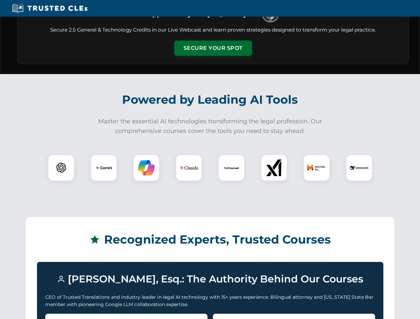 The width and height of the screenshot is (420, 319). What do you see at coordinates (50, 8) in the screenshot?
I see `img: Trusted CLEs` at bounding box center [50, 8].